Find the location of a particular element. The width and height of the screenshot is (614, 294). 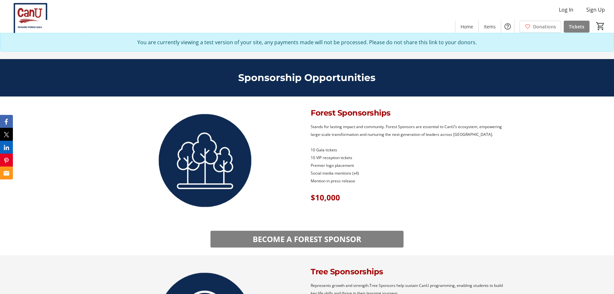

span: Mention in press release is located at coordinates (333, 180).